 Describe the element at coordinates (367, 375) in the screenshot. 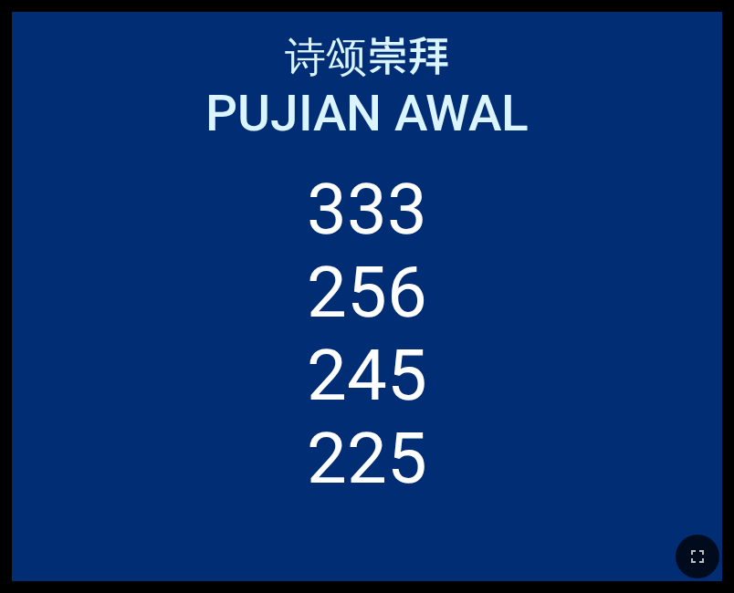

I see `li: 245` at that location.